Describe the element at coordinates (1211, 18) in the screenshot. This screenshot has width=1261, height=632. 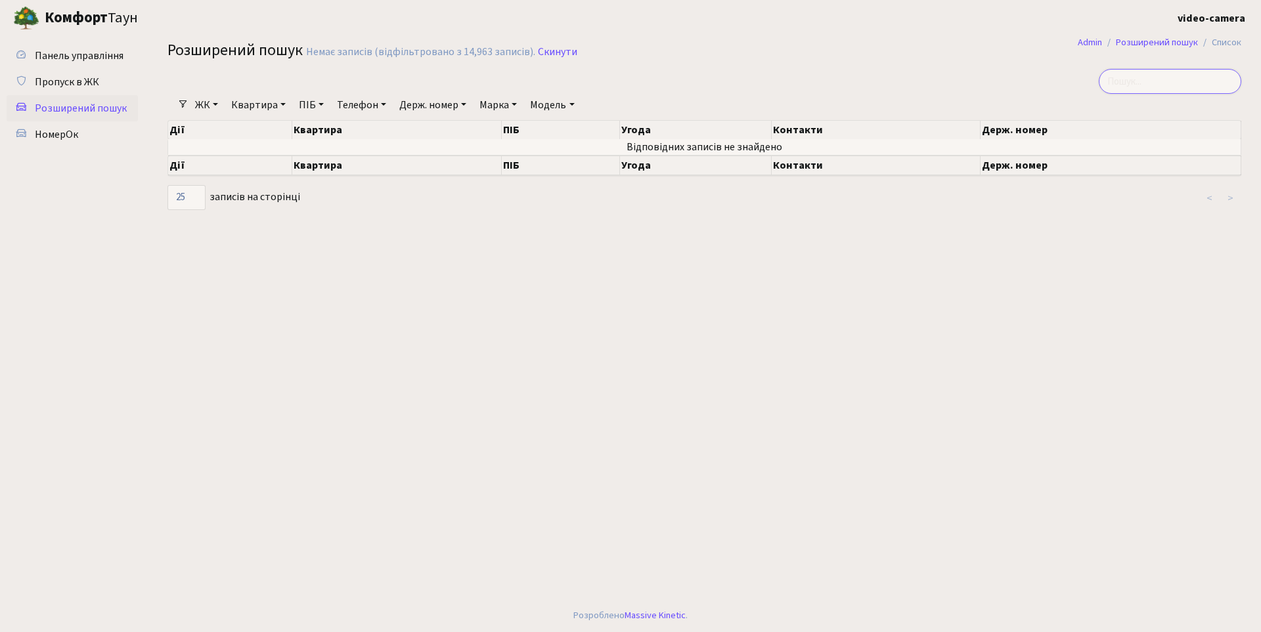
I see `a: video-camera` at that location.